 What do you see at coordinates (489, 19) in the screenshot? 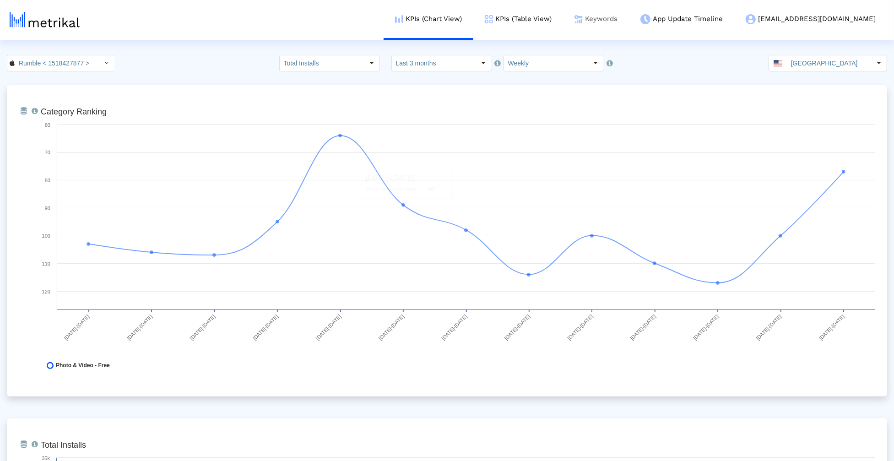
I see `img: kpi-table-menu-icon.png` at bounding box center [489, 19].